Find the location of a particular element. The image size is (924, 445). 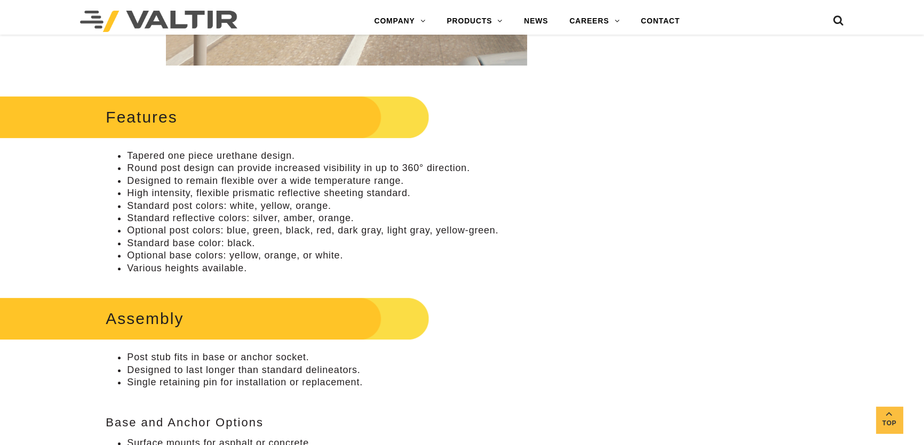

li: Various heights available. is located at coordinates (357, 268).